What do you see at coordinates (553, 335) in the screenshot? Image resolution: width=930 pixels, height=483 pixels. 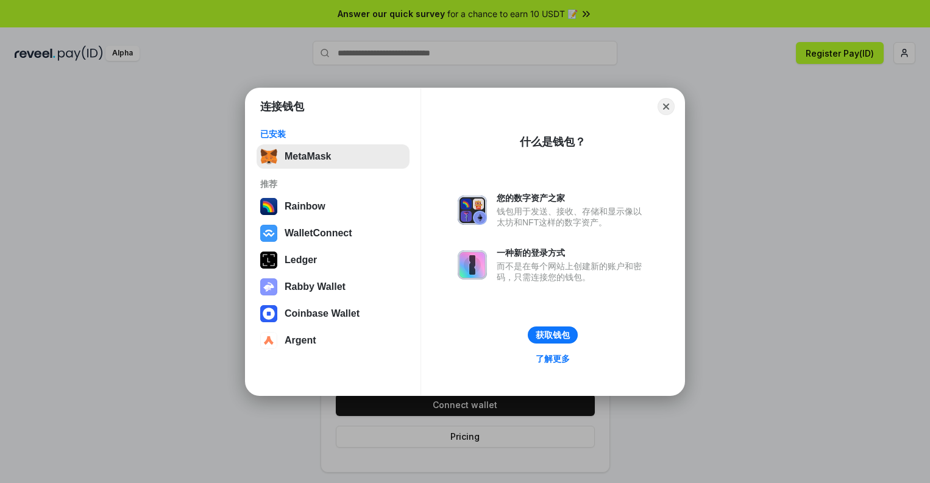 I see `button: 获取钱包` at bounding box center [553, 335].